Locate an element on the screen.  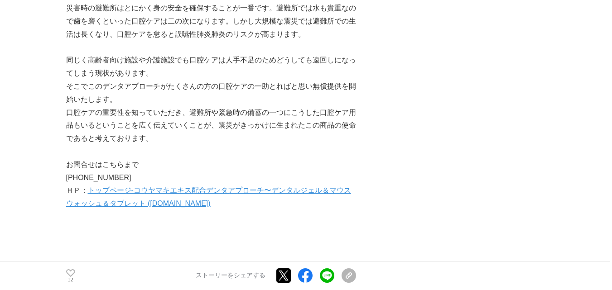
p: 口腔ケアの重要性を知っていただき、避難所や緊急時の備蓄の一つにこうした口腔ケア用品もいるということを広く伝えていくことが、震災がきっかけに生まれたこの商品の使命であると考えております。 is located at coordinates (211, 126).